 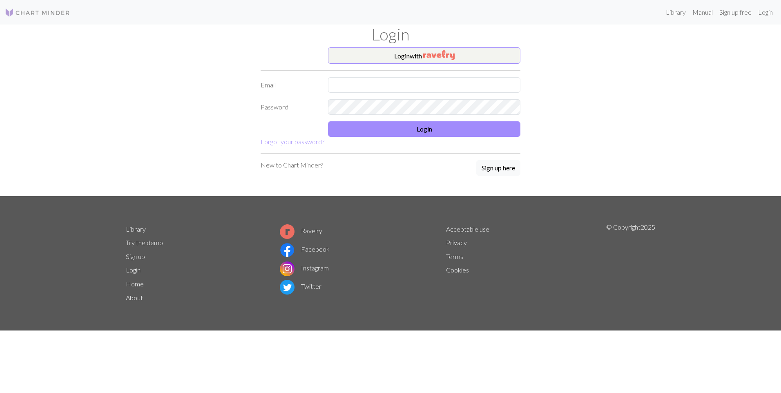 What do you see at coordinates (468, 229) in the screenshot?
I see `a: Acceptable use` at bounding box center [468, 229].